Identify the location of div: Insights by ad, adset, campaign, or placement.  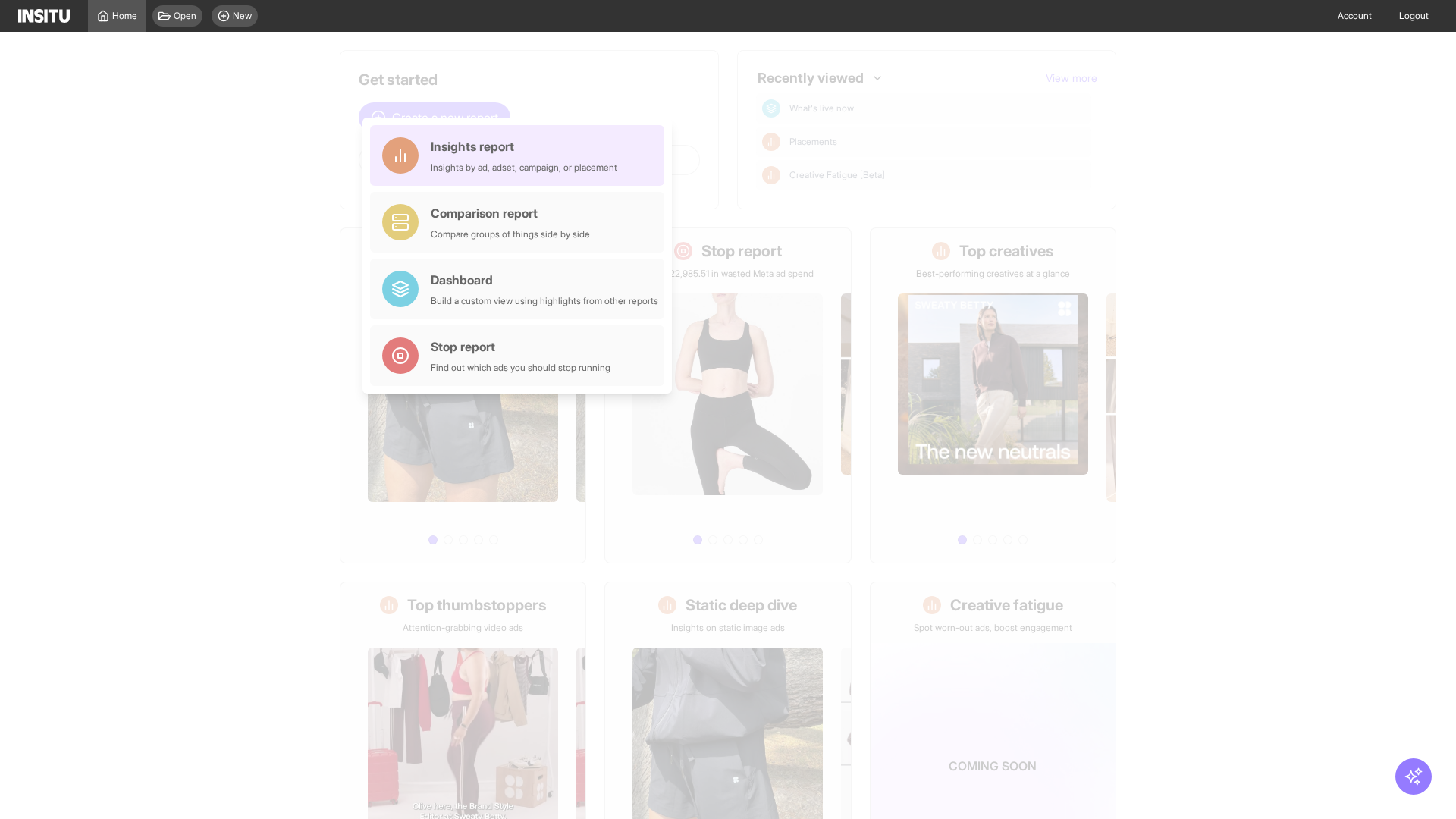
(524, 168).